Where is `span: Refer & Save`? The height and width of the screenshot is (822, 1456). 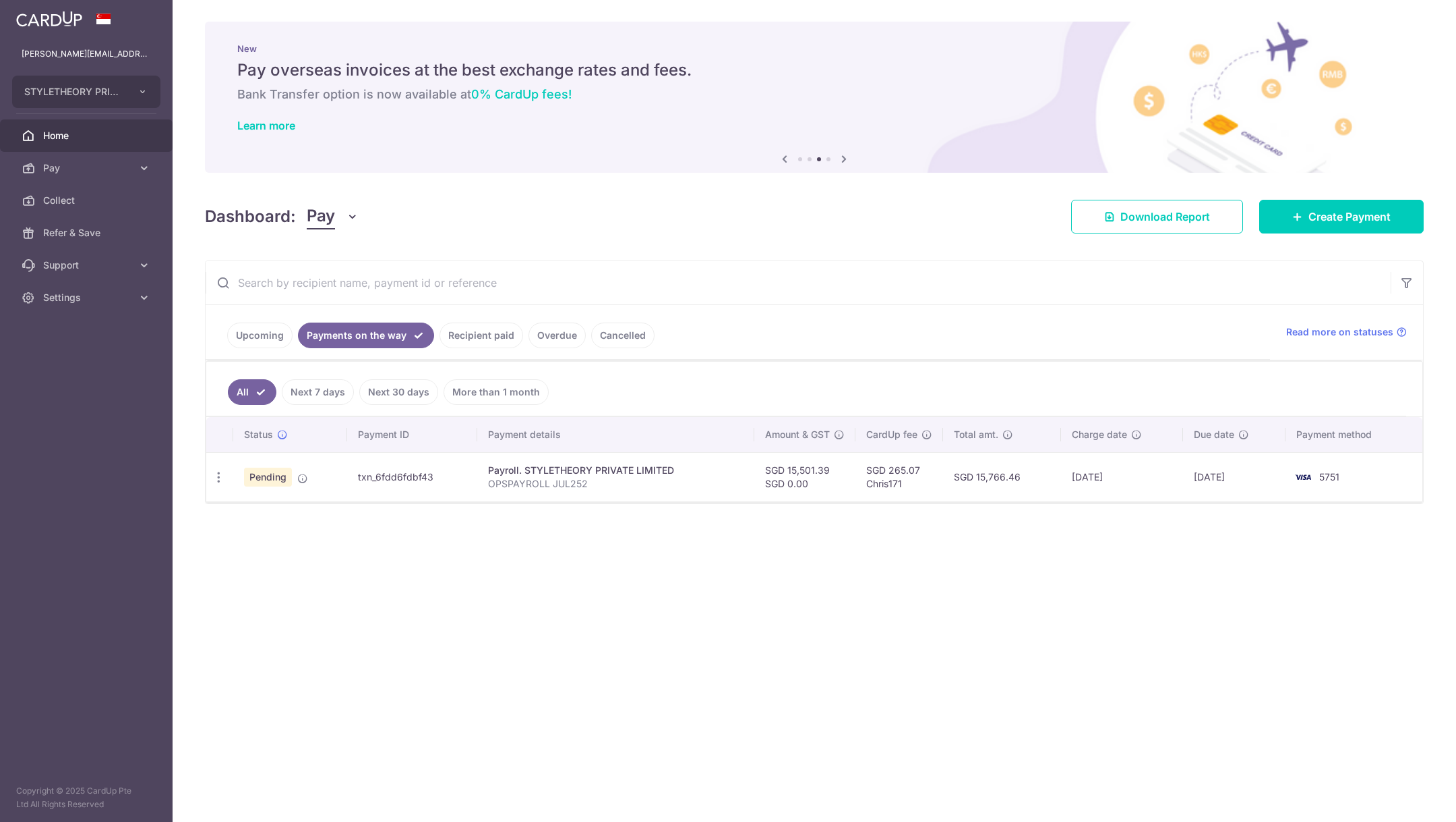 span: Refer & Save is located at coordinates (87, 232).